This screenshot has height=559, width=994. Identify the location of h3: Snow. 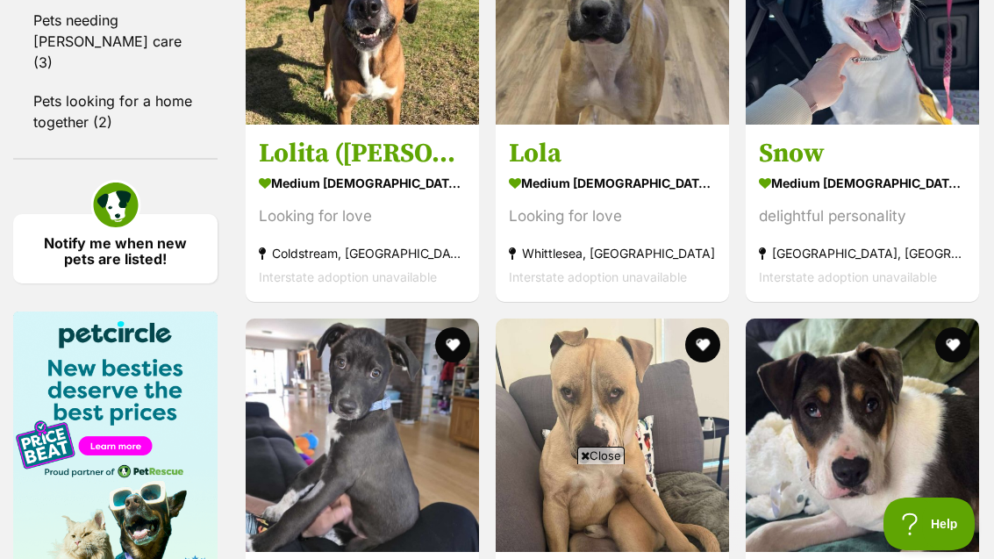
(862, 153).